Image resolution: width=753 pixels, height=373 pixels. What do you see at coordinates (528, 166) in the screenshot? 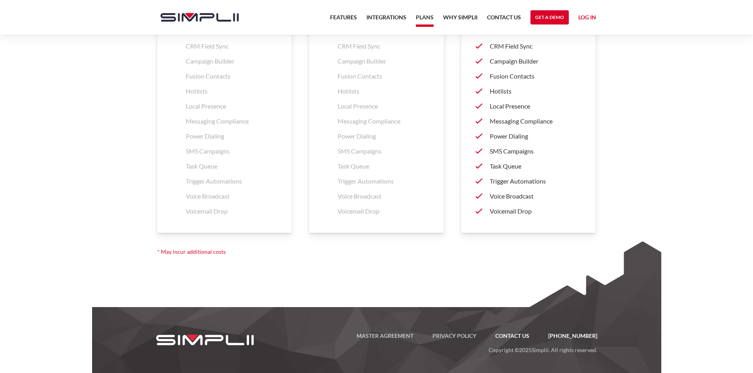
I see `a: Task Queue` at bounding box center [528, 166].